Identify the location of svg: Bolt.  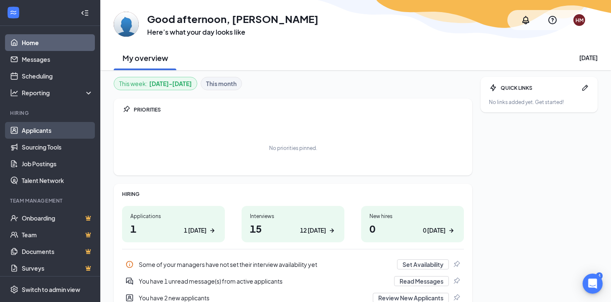
(494, 88).